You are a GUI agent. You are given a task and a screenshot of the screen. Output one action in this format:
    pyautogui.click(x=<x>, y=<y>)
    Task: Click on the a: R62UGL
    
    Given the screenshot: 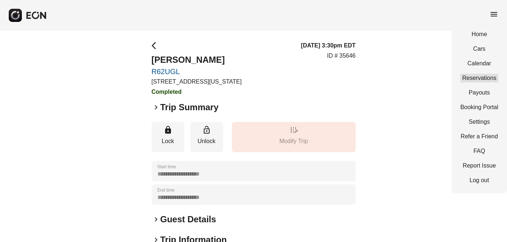 What is the action you would take?
    pyautogui.click(x=197, y=71)
    